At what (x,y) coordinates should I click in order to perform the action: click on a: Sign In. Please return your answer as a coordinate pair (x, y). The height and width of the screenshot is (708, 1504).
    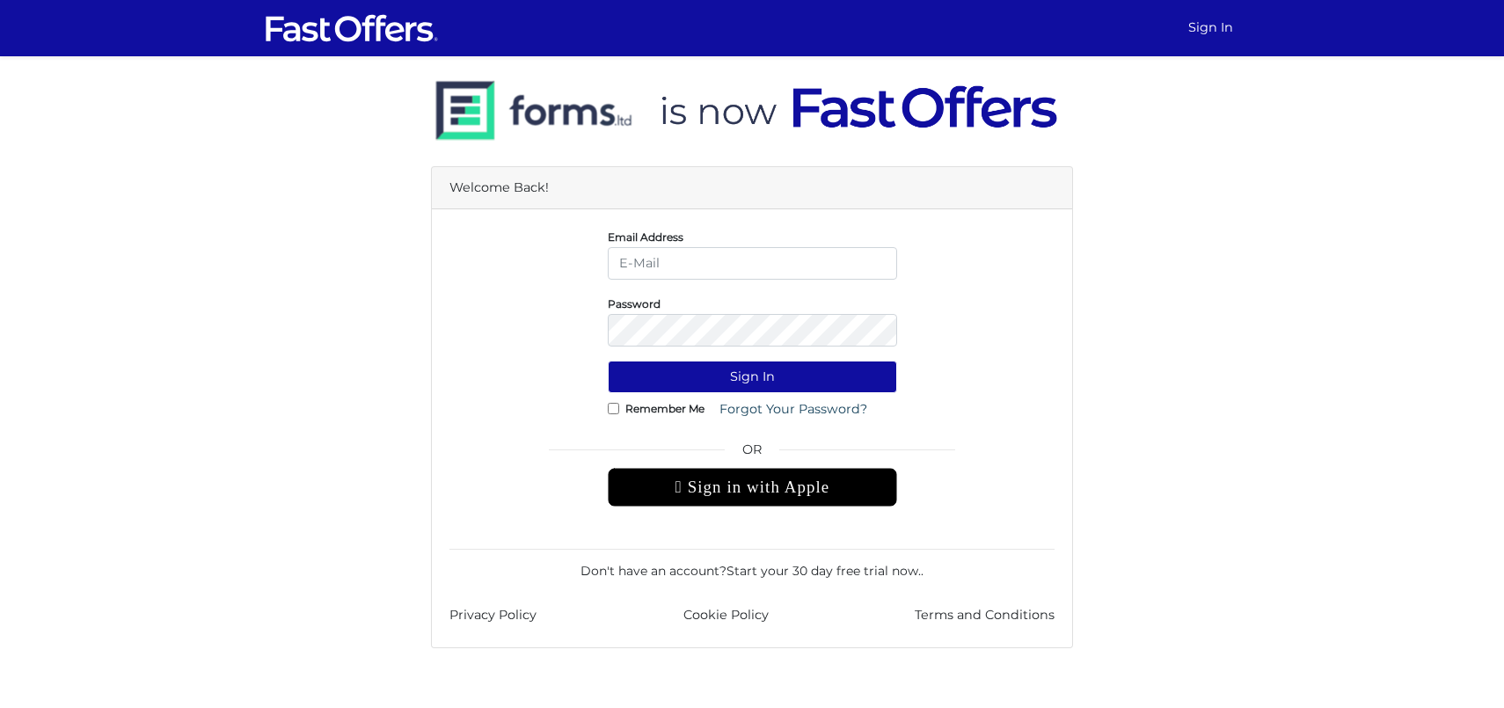
    Looking at the image, I should click on (1210, 27).